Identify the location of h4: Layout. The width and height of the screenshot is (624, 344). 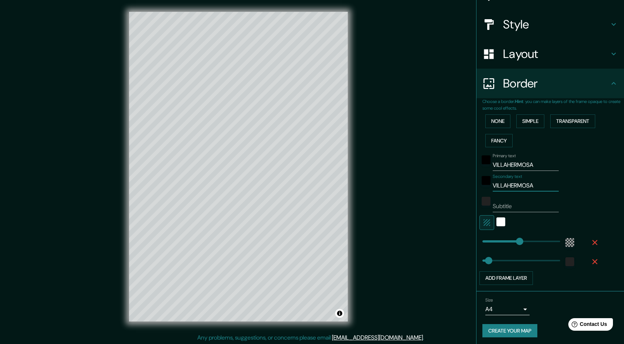
(556, 54).